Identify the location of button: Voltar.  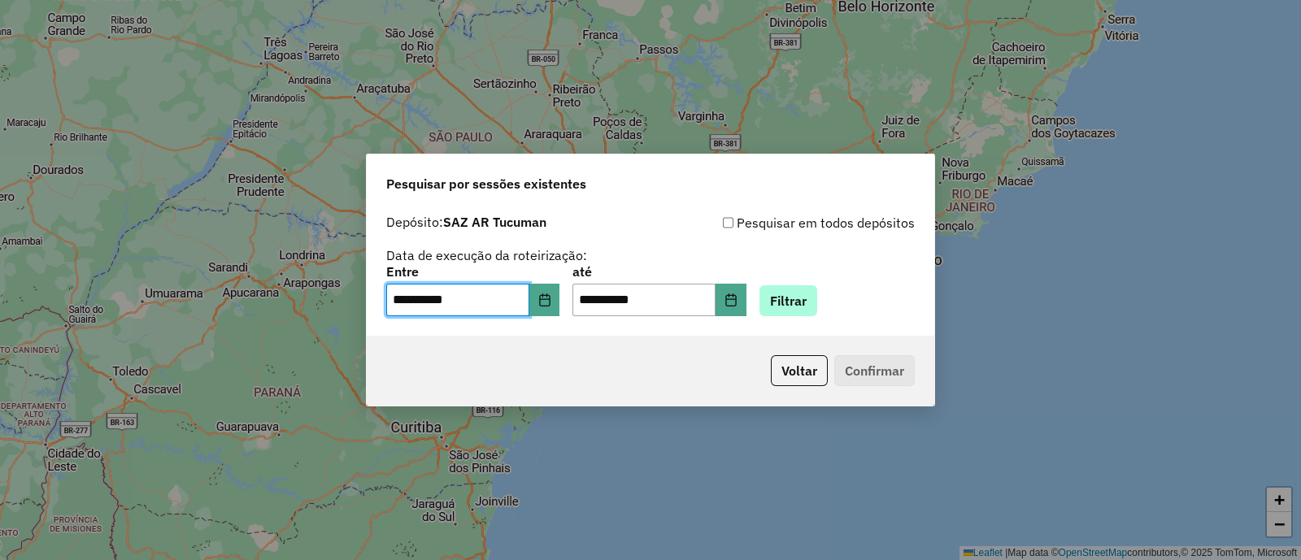
(799, 371).